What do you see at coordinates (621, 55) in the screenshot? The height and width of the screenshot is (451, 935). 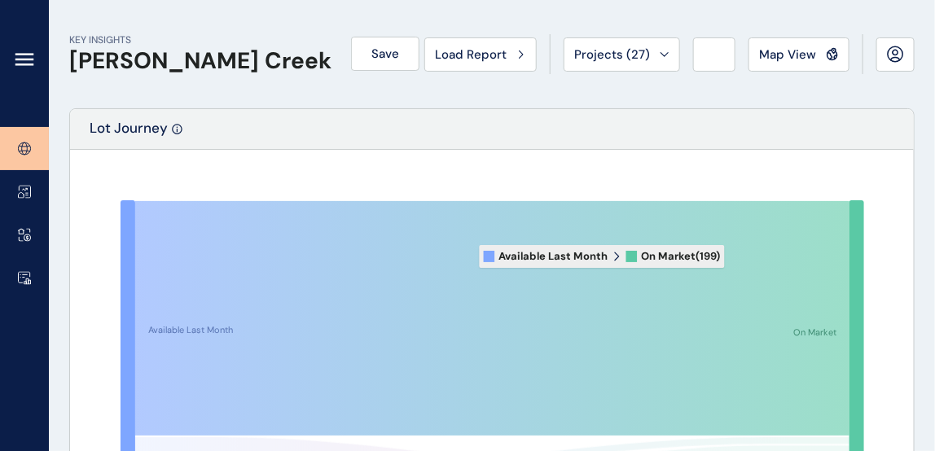 I see `button: Projects (27)` at bounding box center [621, 55].